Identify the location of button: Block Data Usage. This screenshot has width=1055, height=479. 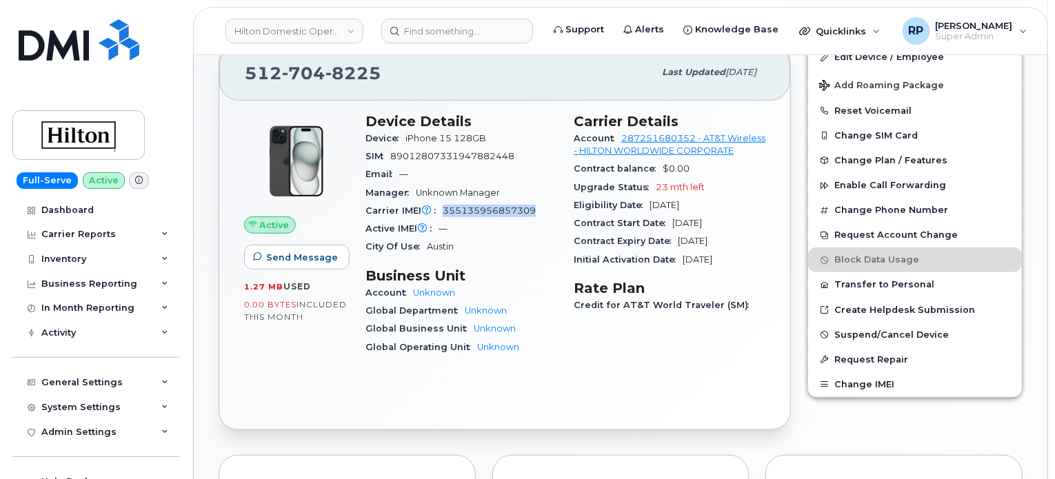
(915, 260).